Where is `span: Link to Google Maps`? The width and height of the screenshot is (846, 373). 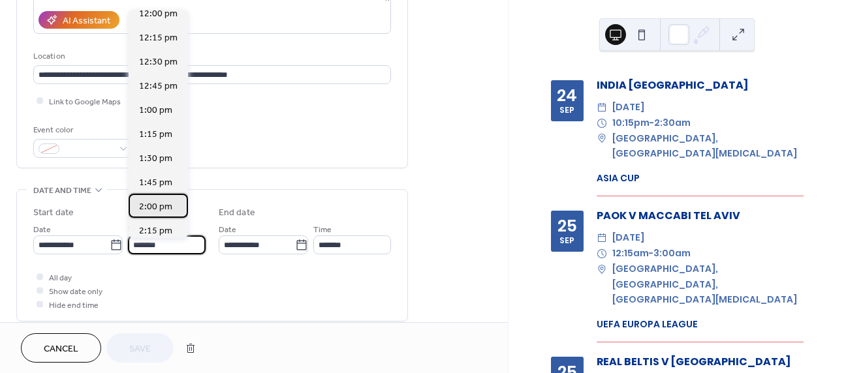 span: Link to Google Maps is located at coordinates (85, 102).